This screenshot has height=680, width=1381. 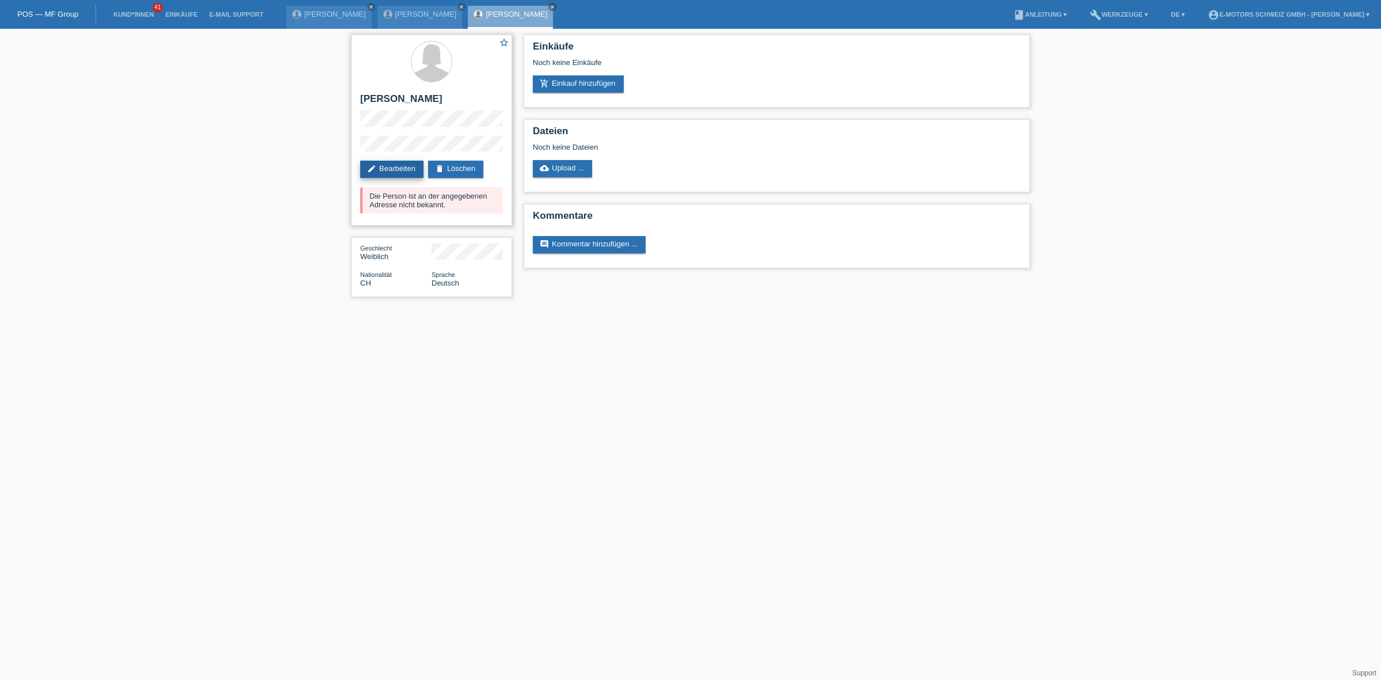 What do you see at coordinates (392, 169) in the screenshot?
I see `a: editBearbeiten` at bounding box center [392, 169].